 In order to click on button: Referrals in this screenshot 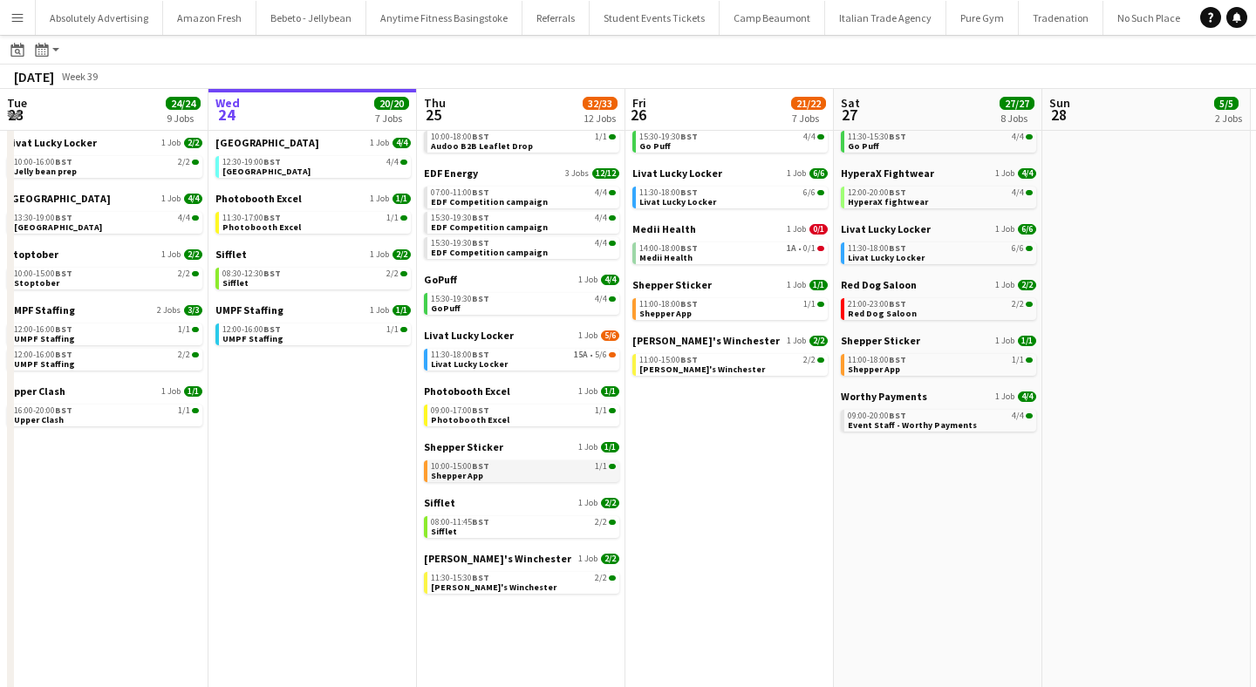, I will do `click(556, 17)`.